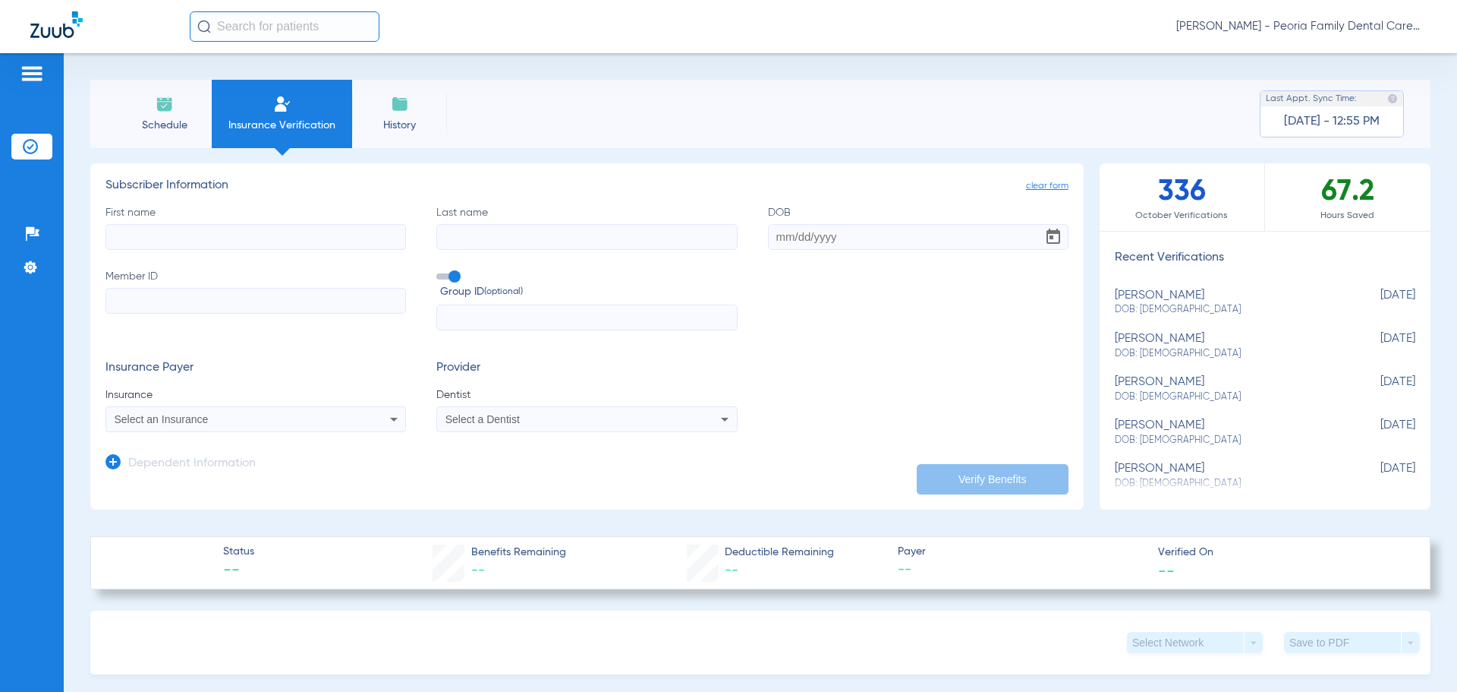 The image size is (1457, 692). Describe the element at coordinates (587, 186) in the screenshot. I see `h3: Subscriber Information` at that location.